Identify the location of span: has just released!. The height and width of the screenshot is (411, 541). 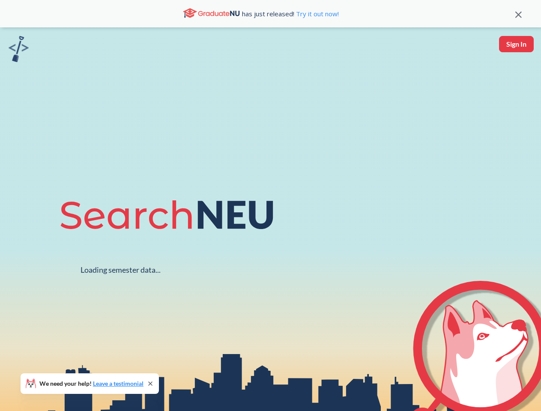
(290, 14).